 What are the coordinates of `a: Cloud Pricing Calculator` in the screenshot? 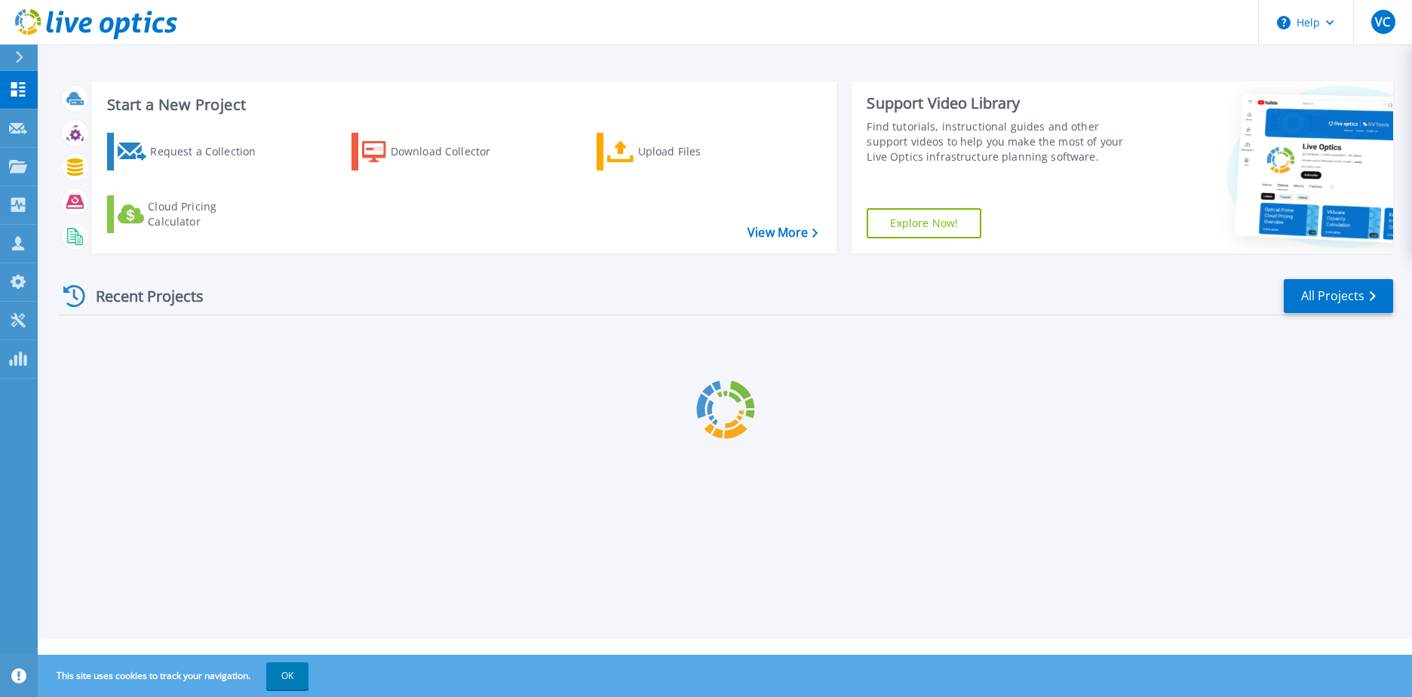 It's located at (191, 214).